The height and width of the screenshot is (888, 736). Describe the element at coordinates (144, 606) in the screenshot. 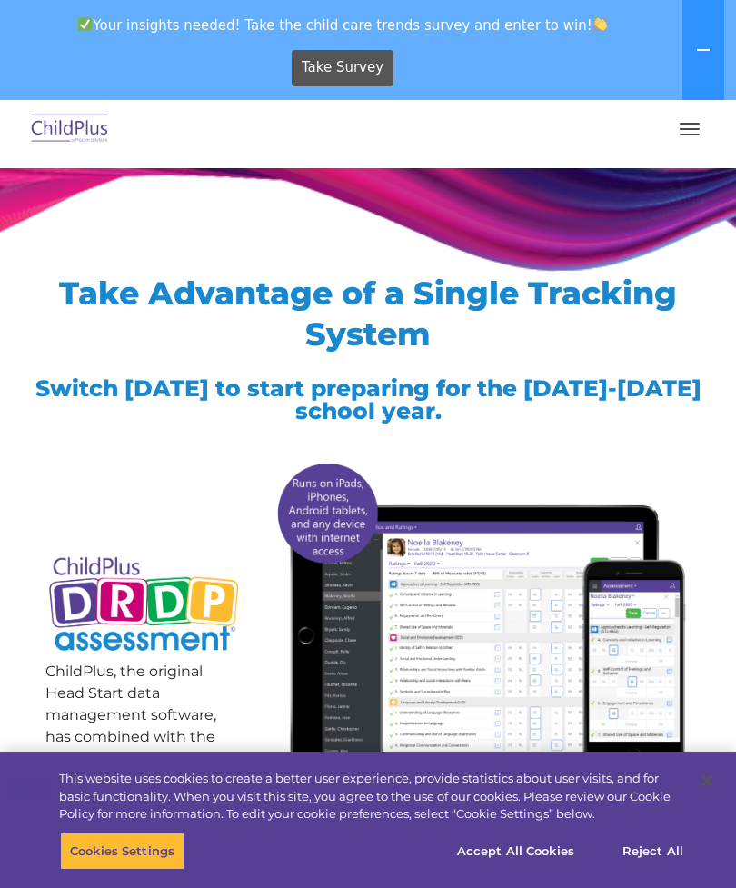

I see `img: Copyright - DRDP Logo` at that location.